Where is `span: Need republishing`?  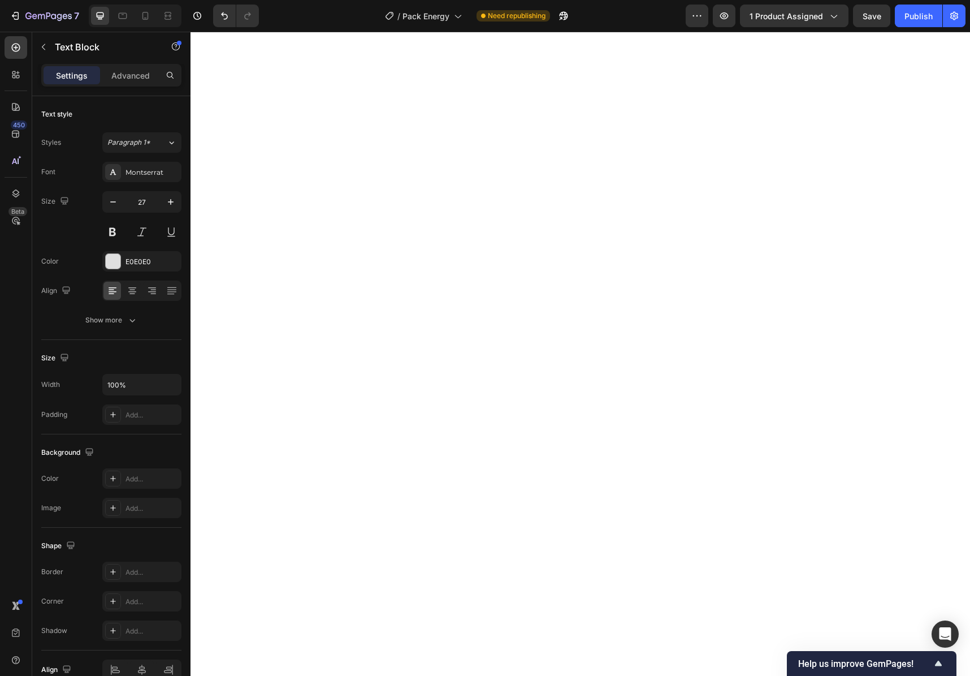
span: Need republishing is located at coordinates (517, 16).